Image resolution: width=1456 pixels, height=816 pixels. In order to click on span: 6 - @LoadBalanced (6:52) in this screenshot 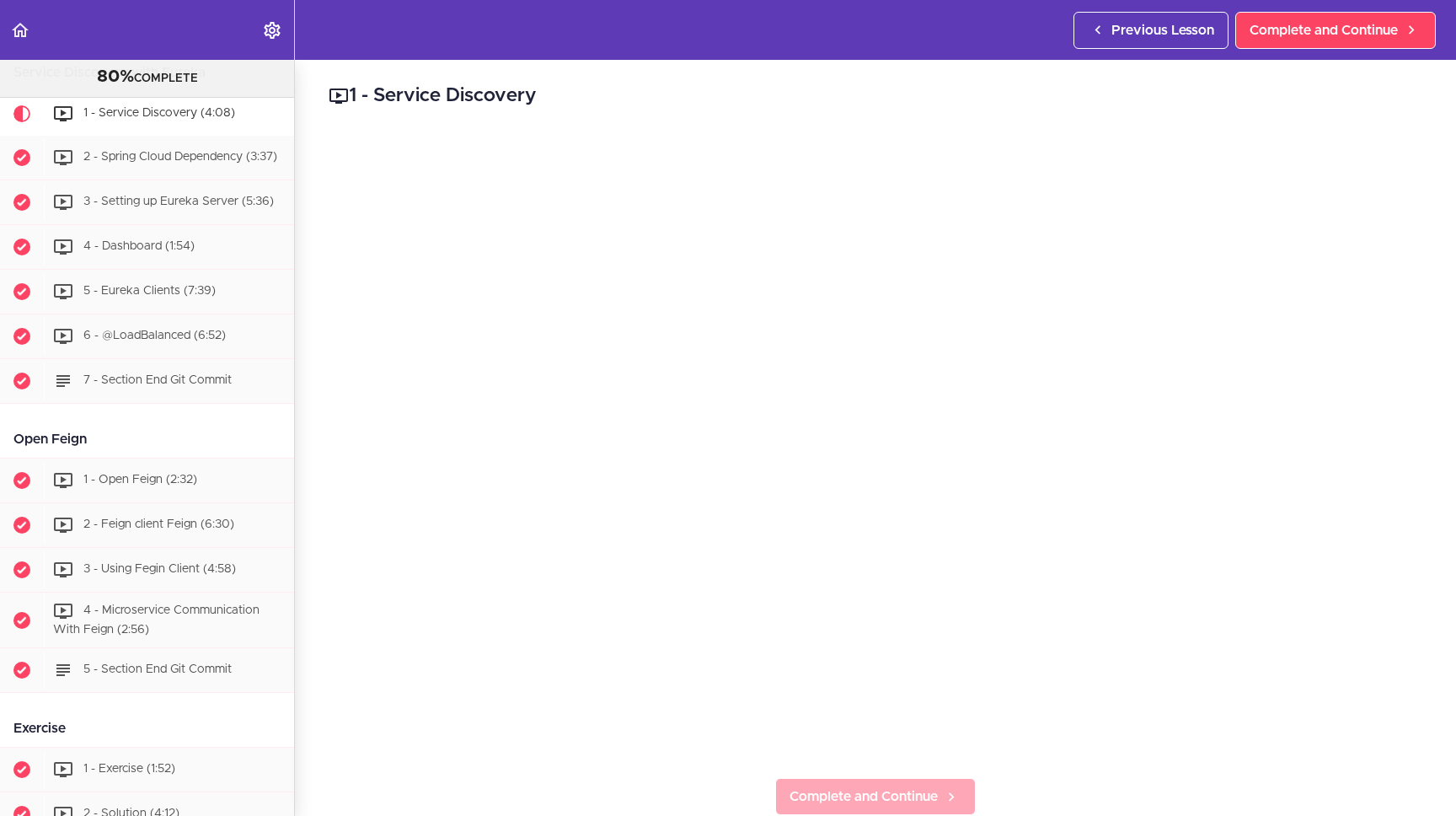, I will do `click(154, 336)`.